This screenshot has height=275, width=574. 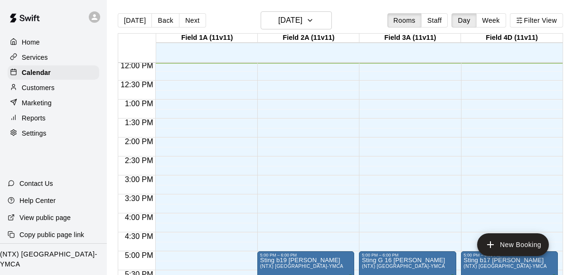 What do you see at coordinates (45, 218) in the screenshot?
I see `p: View public page` at bounding box center [45, 218].